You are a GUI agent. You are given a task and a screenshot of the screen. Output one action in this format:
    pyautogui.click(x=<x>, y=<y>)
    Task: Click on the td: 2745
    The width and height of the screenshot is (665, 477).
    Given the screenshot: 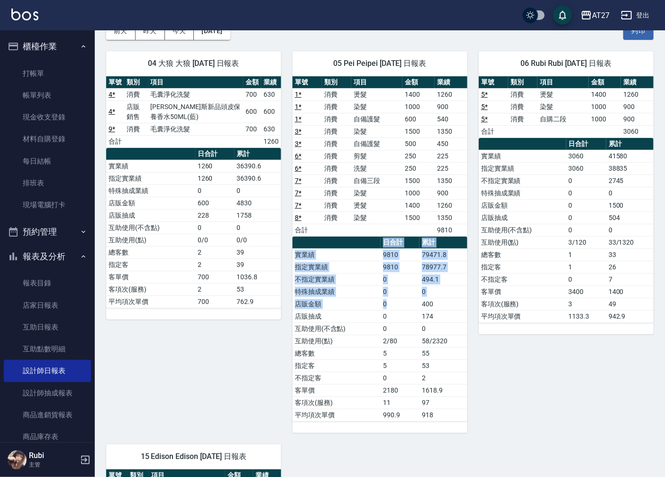 What is the action you would take?
    pyautogui.click(x=630, y=181)
    